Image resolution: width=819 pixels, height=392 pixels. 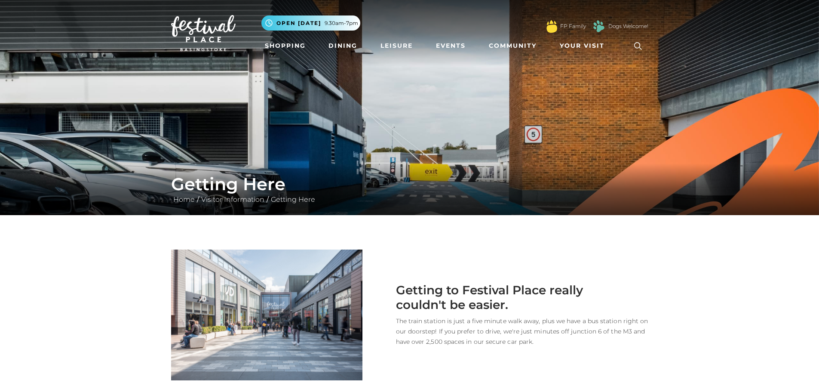 What do you see at coordinates (511, 331) in the screenshot?
I see `p: The train station is just a five minute walk away, plus we have a bus station right on our doorst...` at bounding box center [511, 331].